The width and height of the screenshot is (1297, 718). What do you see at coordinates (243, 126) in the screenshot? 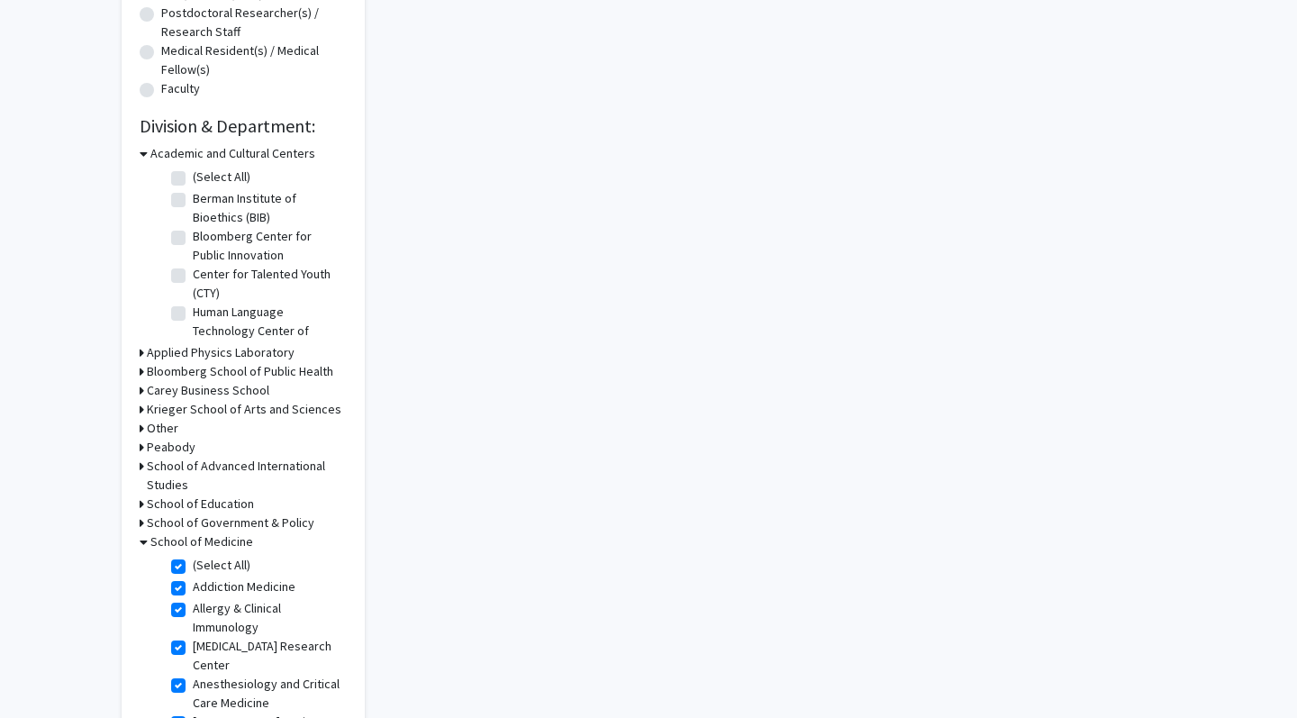
I see `h2: Division & Department:` at bounding box center [243, 126].